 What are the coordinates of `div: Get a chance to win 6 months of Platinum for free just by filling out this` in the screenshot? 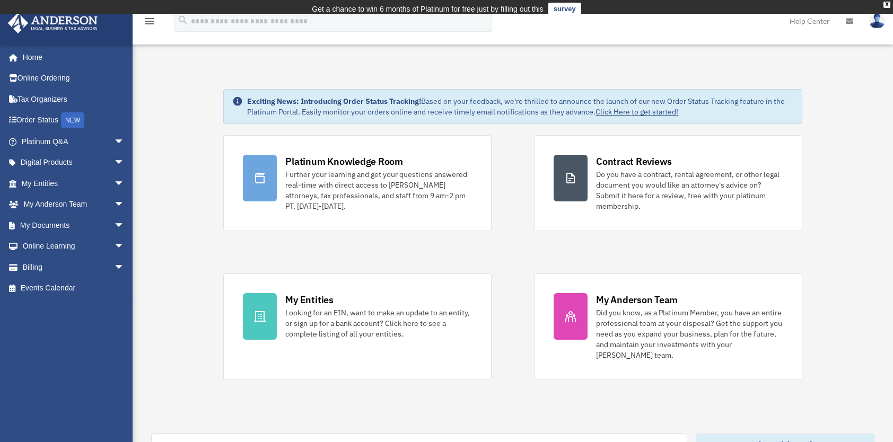 It's located at (427, 9).